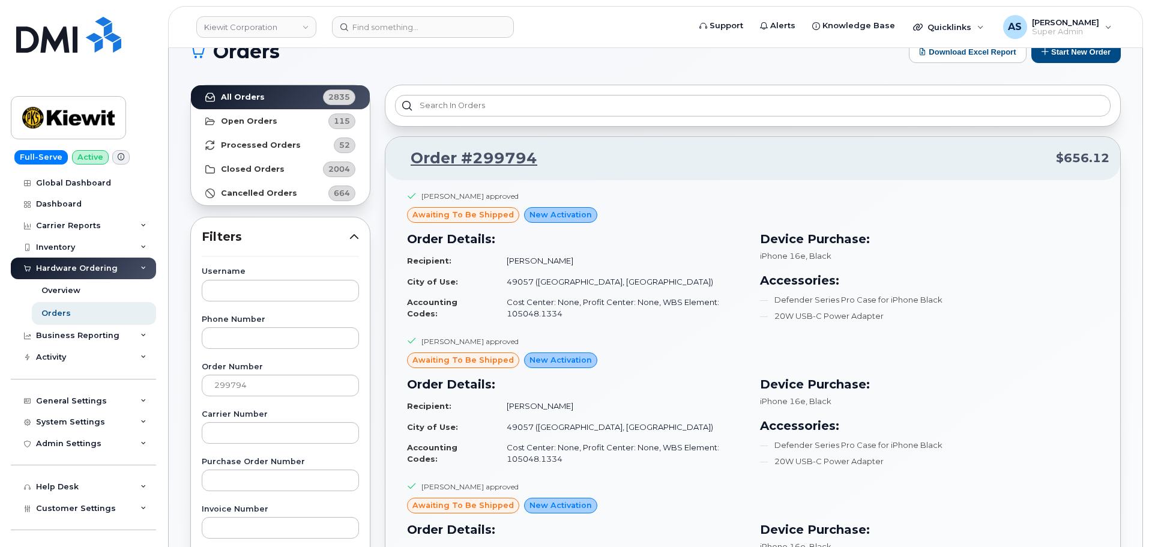  Describe the element at coordinates (341, 121) in the screenshot. I see `span: 115` at that location.